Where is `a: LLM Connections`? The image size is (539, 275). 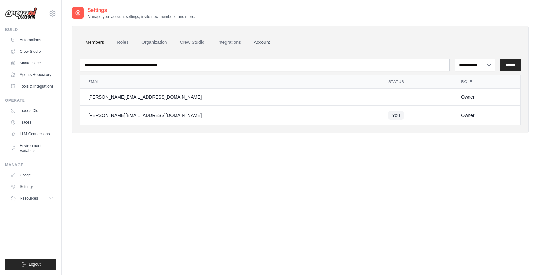
a: LLM Connections is located at coordinates (32, 134).